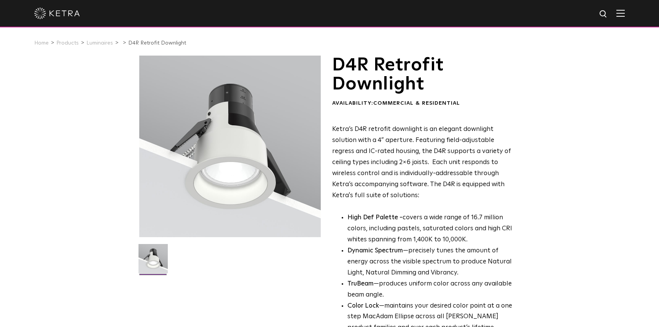 The height and width of the screenshot is (327, 659). I want to click on img: ketra-logo-2019-white, so click(57, 13).